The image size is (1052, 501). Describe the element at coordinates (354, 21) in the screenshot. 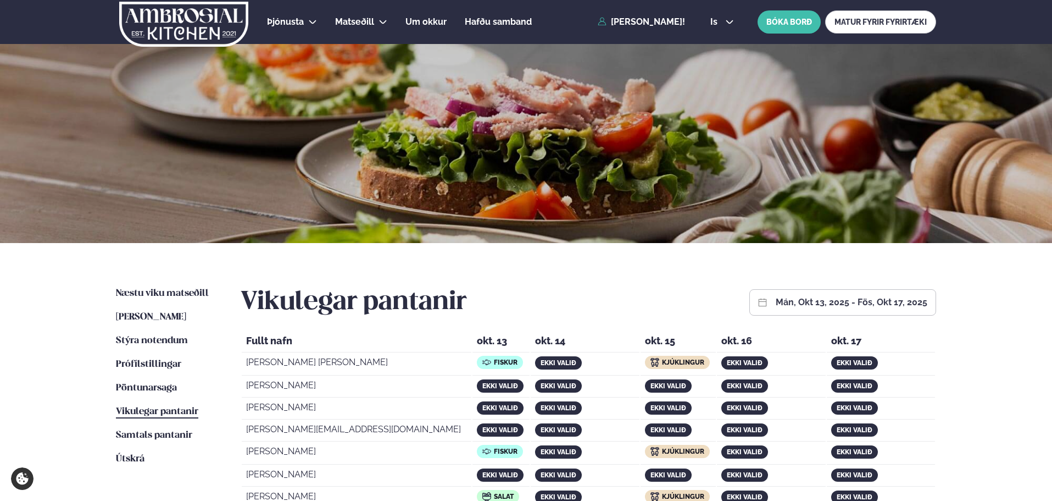

I see `span: Matseðill` at that location.